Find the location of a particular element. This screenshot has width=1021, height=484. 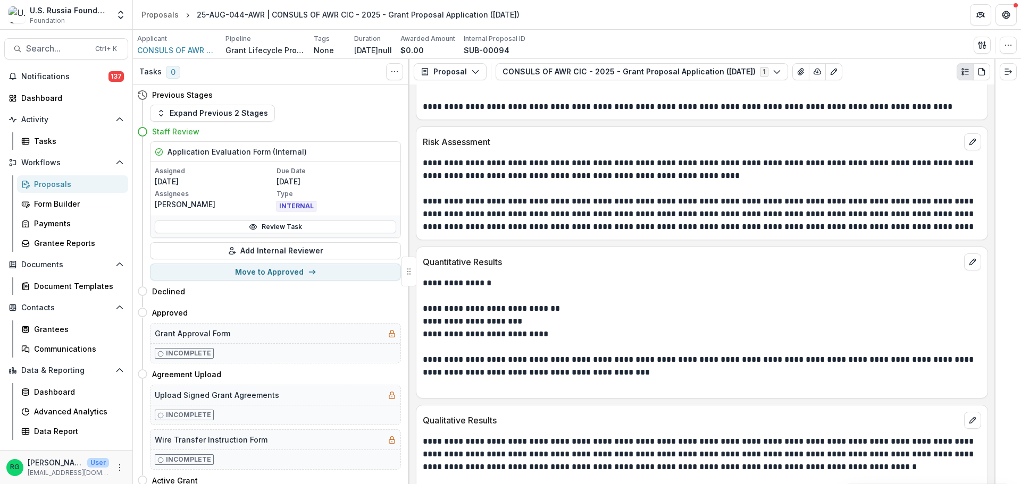

a: CONSULS OF AWR CIC is located at coordinates (177, 50).